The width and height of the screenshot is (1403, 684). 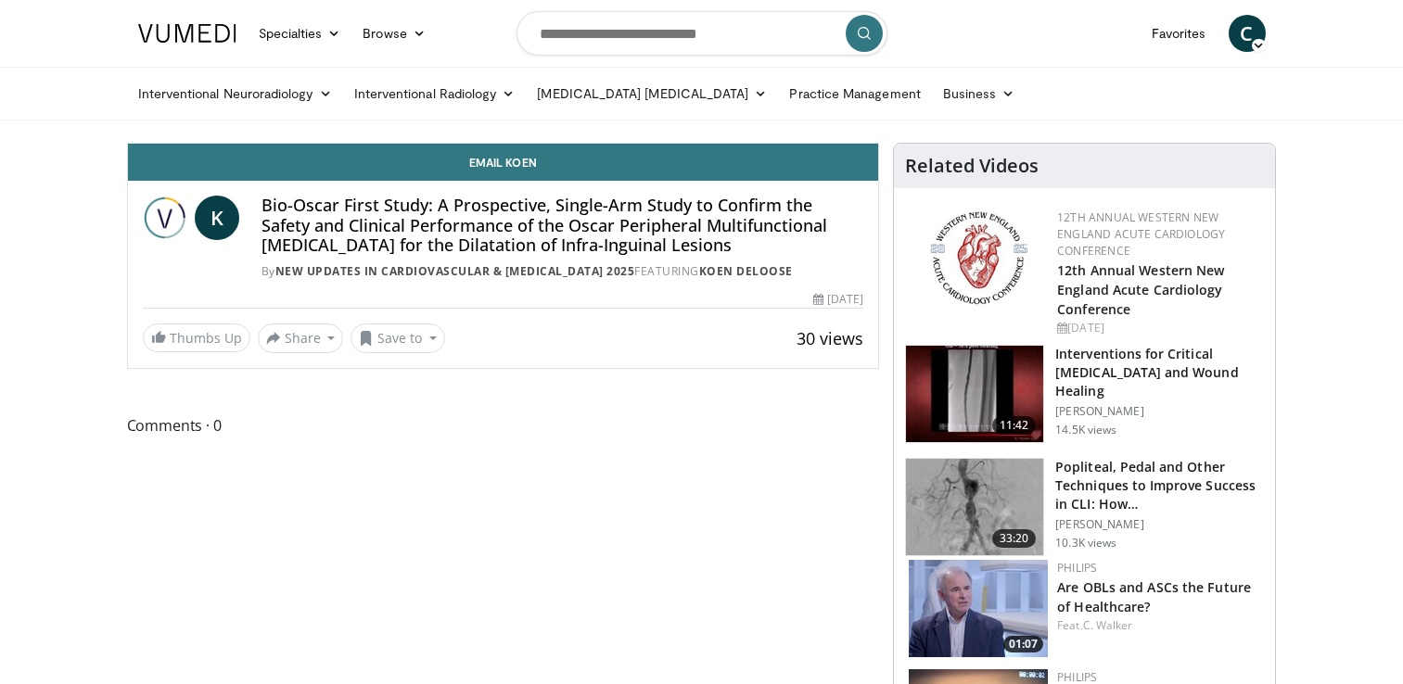 I want to click on a: Thumbs Up, so click(x=197, y=338).